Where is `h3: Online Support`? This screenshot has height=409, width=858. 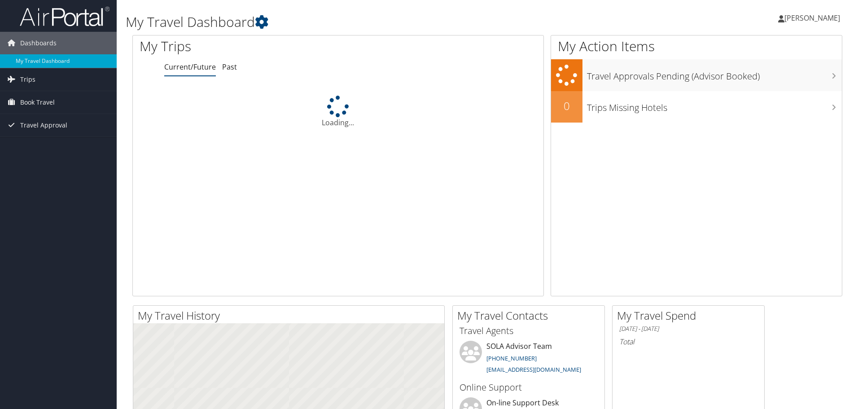
h3: Online Support is located at coordinates (528, 387).